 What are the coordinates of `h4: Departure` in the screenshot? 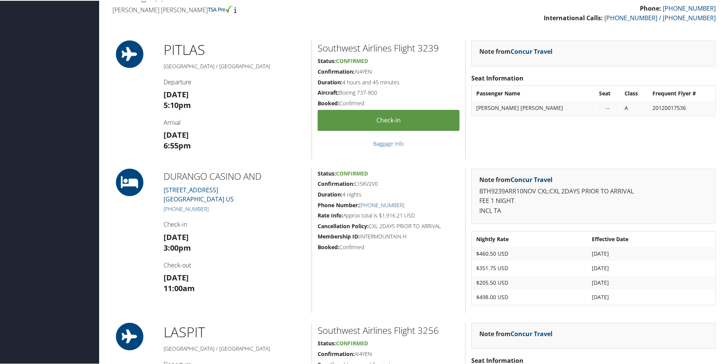 It's located at (235, 81).